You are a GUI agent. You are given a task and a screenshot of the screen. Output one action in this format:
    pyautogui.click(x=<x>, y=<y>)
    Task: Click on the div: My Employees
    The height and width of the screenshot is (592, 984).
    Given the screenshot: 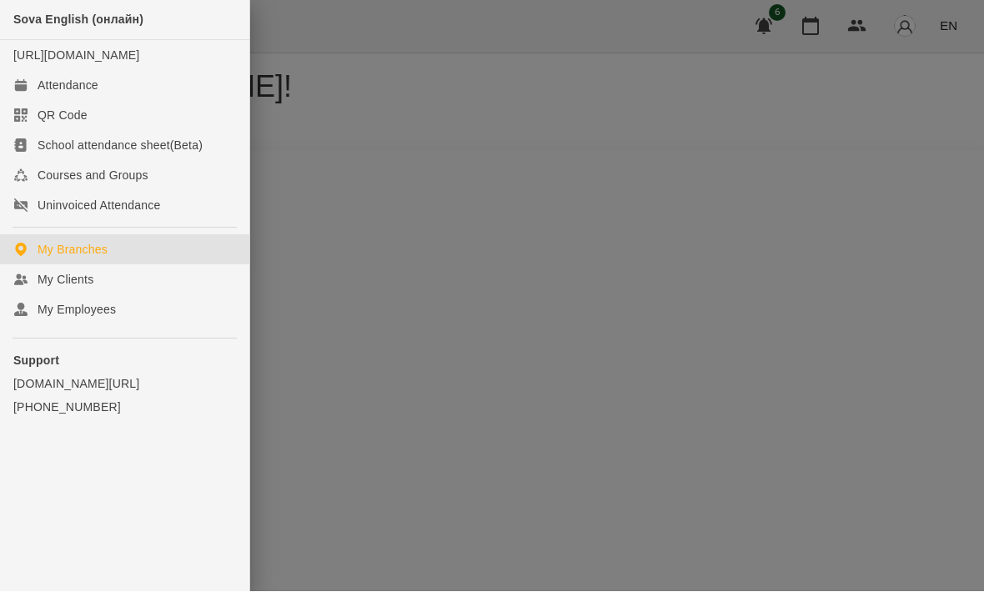 What is the action you would take?
    pyautogui.click(x=77, y=310)
    